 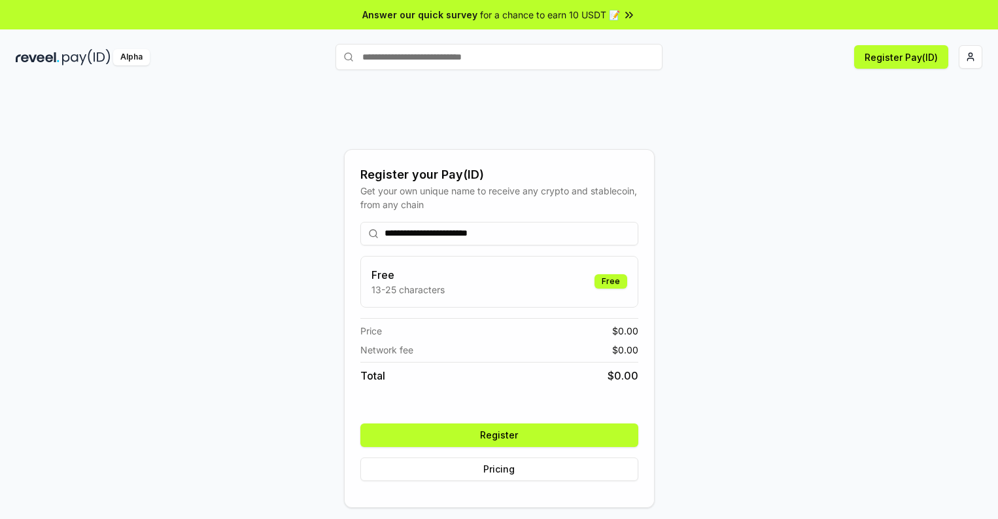 What do you see at coordinates (499, 175) in the screenshot?
I see `div: Register your Pay(ID)` at bounding box center [499, 175].